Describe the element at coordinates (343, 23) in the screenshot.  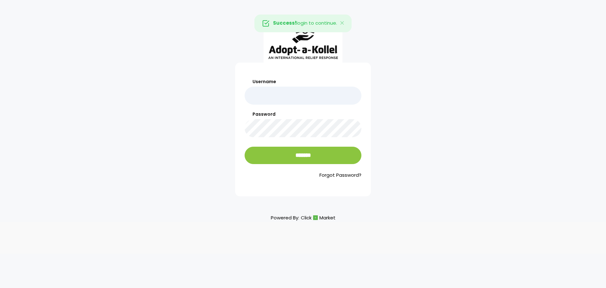
I see `button: Close` at that location.